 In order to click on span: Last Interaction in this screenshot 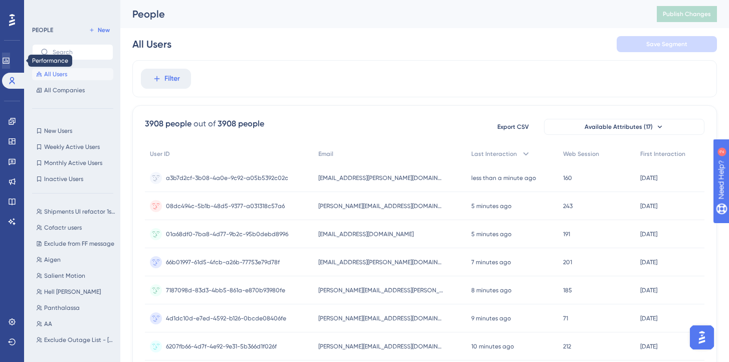, I will do `click(494, 154)`.